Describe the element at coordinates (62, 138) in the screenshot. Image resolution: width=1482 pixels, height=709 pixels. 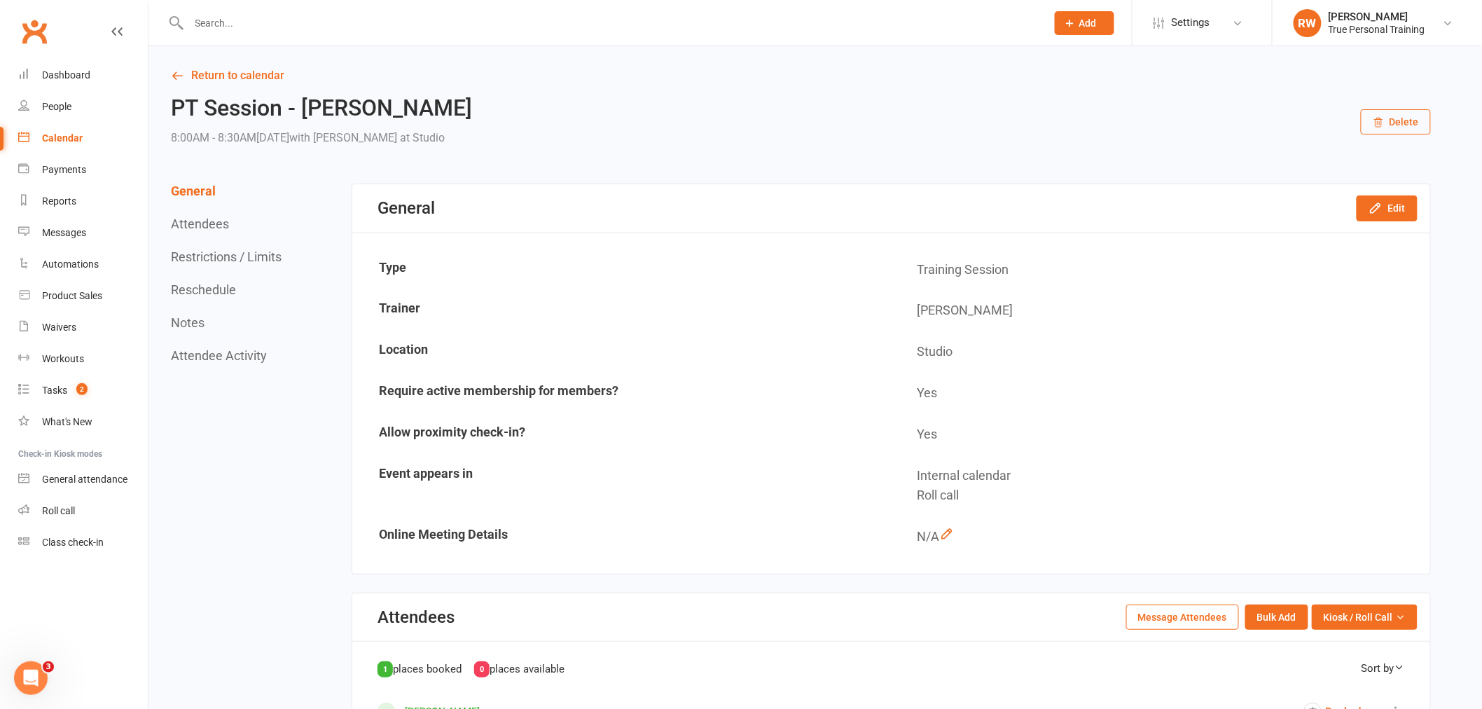
I see `div: Calendar` at that location.